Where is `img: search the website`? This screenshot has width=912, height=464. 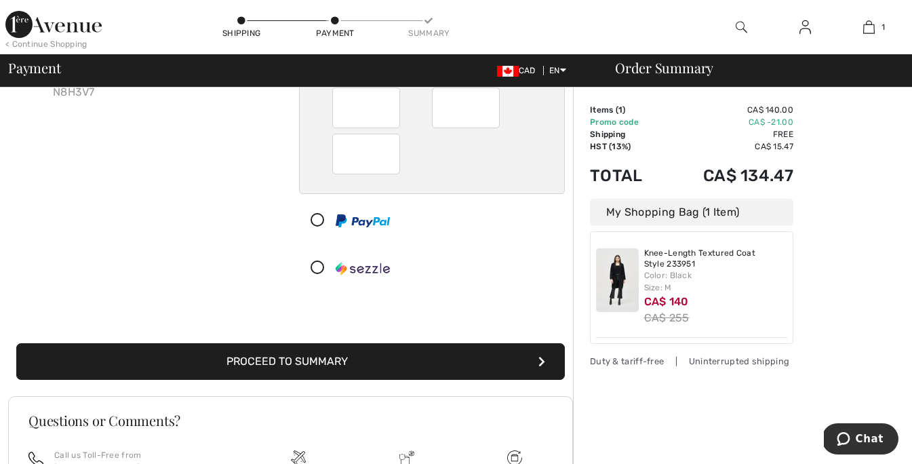
img: search the website is located at coordinates (742, 27).